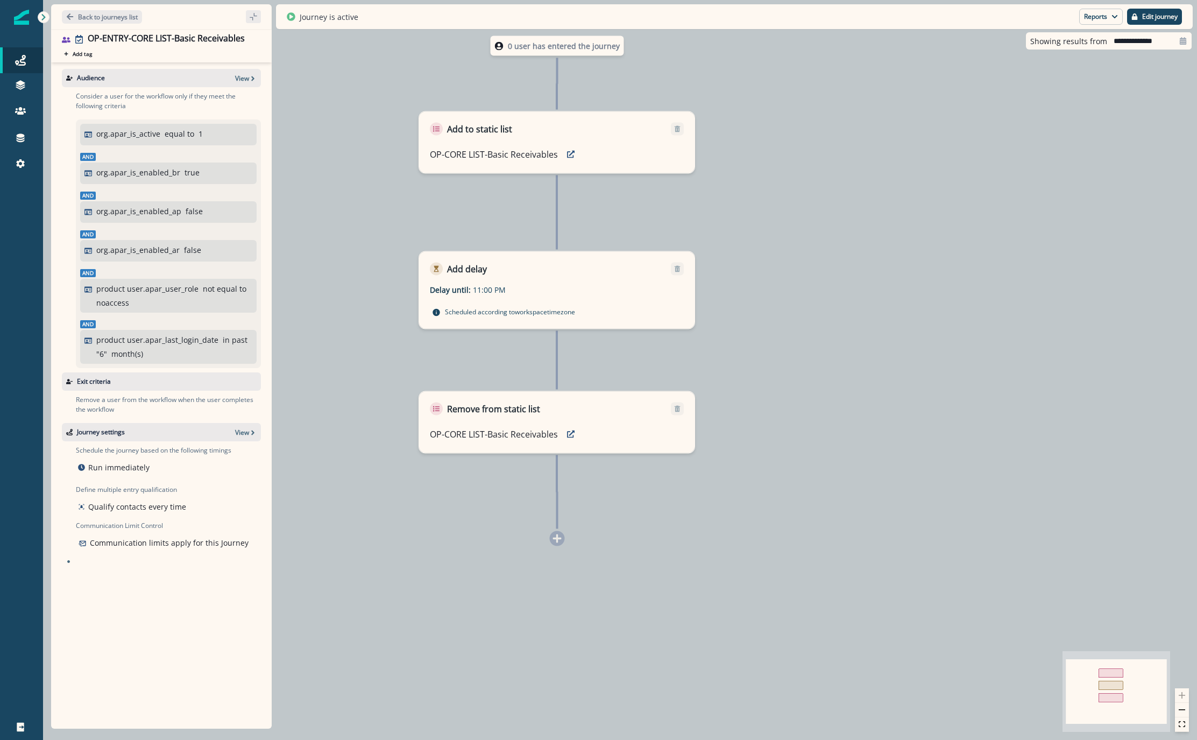 The width and height of the screenshot is (1197, 740). Describe the element at coordinates (235, 339) in the screenshot. I see `p: in past` at that location.